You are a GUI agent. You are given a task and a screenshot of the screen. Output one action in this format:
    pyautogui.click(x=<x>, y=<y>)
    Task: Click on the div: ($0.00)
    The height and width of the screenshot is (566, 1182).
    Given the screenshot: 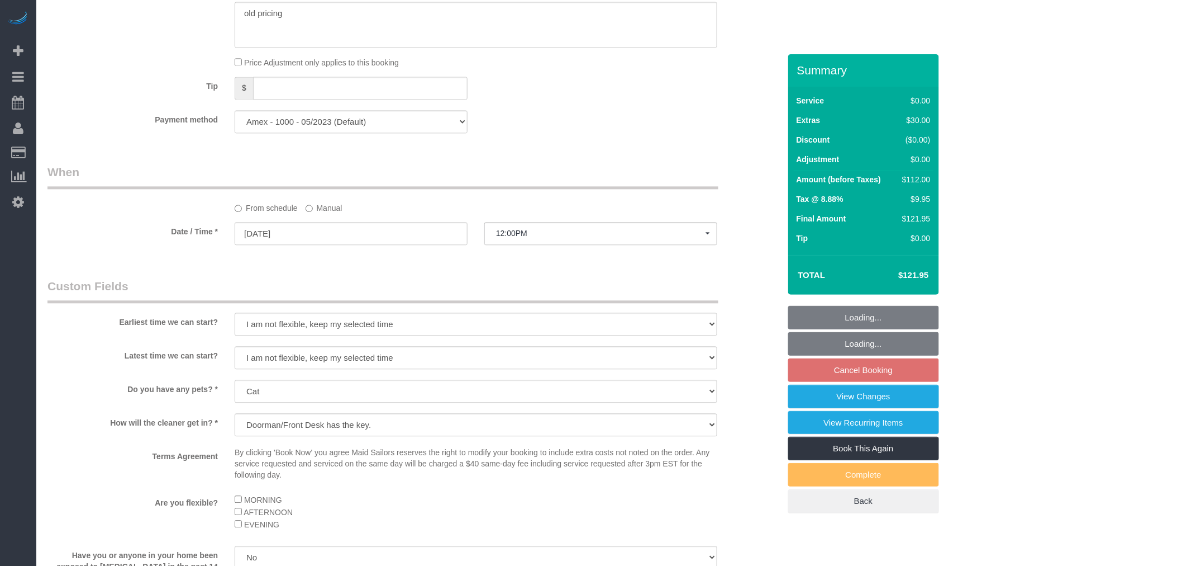 What is the action you would take?
    pyautogui.click(x=914, y=140)
    